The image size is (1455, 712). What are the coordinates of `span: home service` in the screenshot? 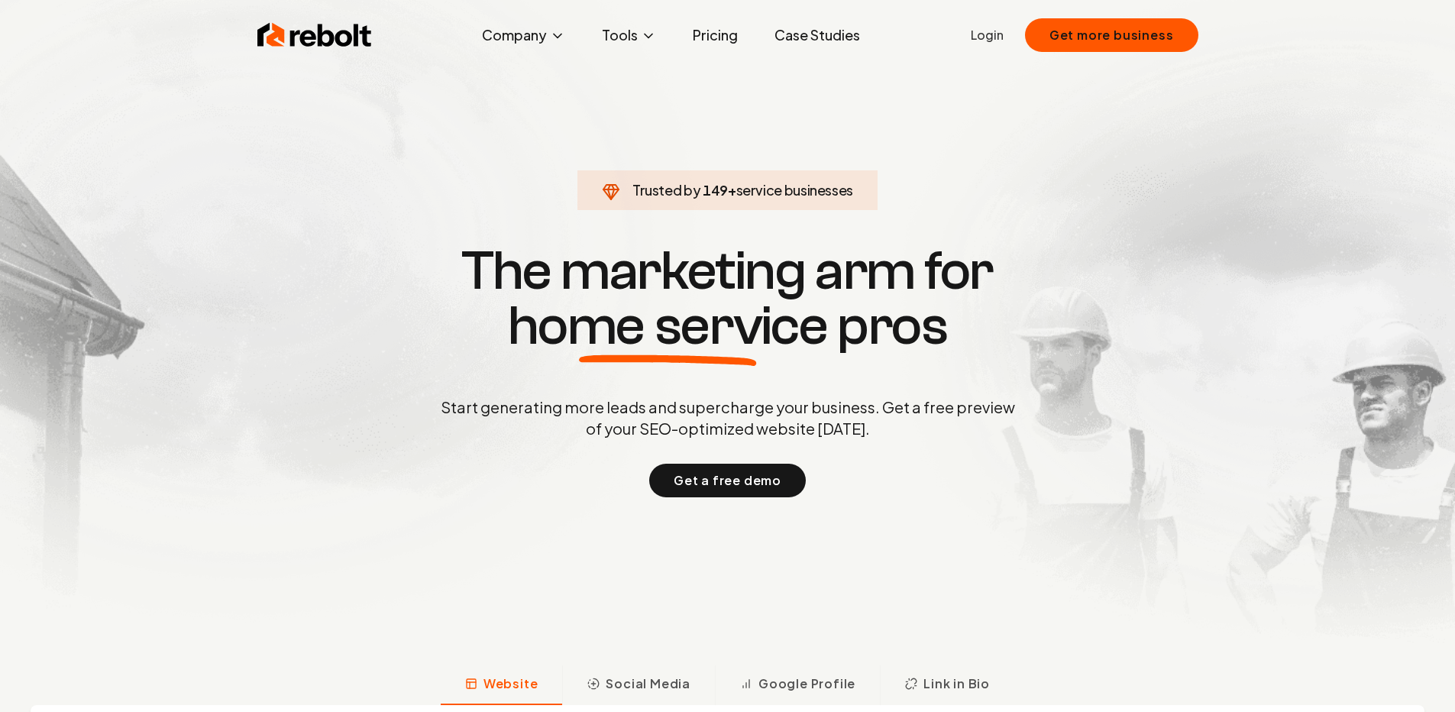 It's located at (667, 326).